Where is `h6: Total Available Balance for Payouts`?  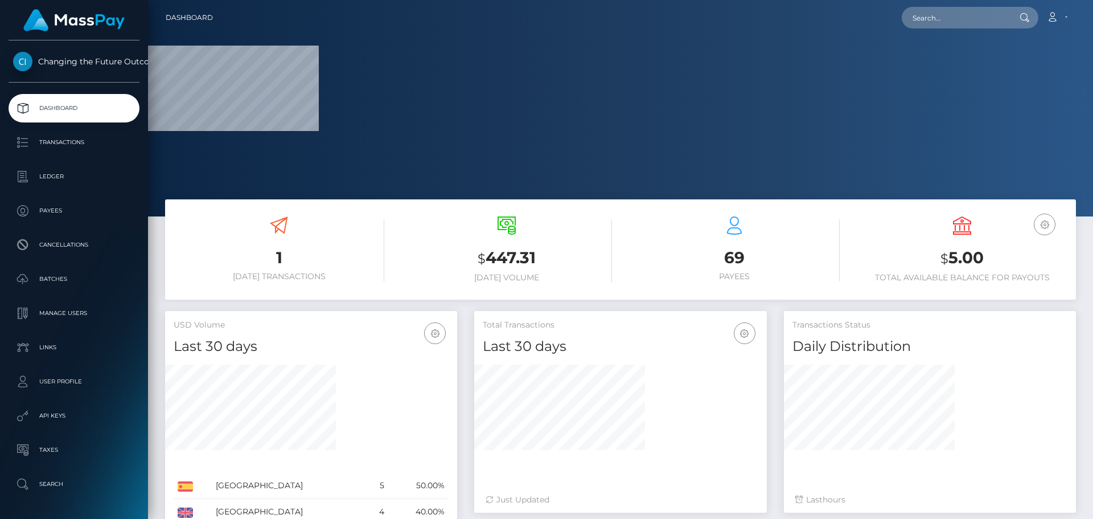 h6: Total Available Balance for Payouts is located at coordinates (962, 277).